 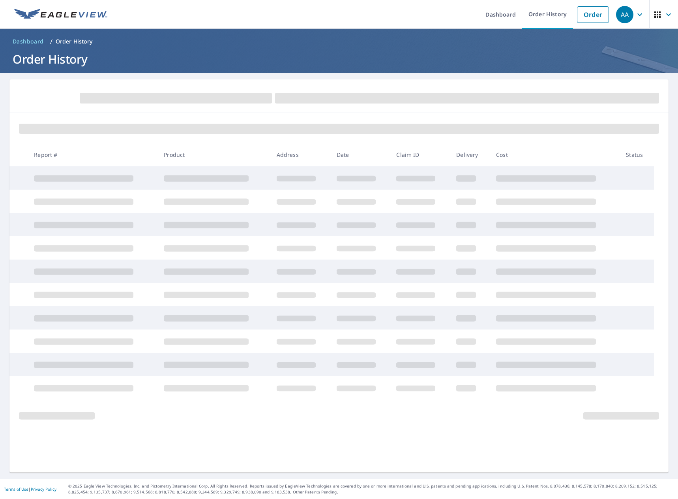 I want to click on p: © 2025 Eagle View Technologies, Inc. and Pictometry International Corp. All Rights Reserved. Repo..., so click(x=371, y=489).